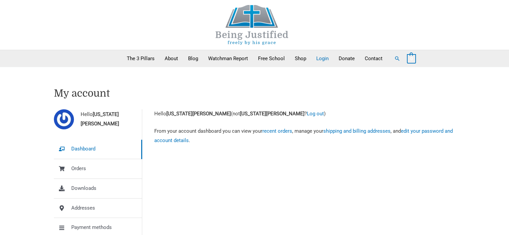 Image resolution: width=509 pixels, height=235 pixels. Describe the element at coordinates (83, 208) in the screenshot. I see `span: Addresses` at that location.